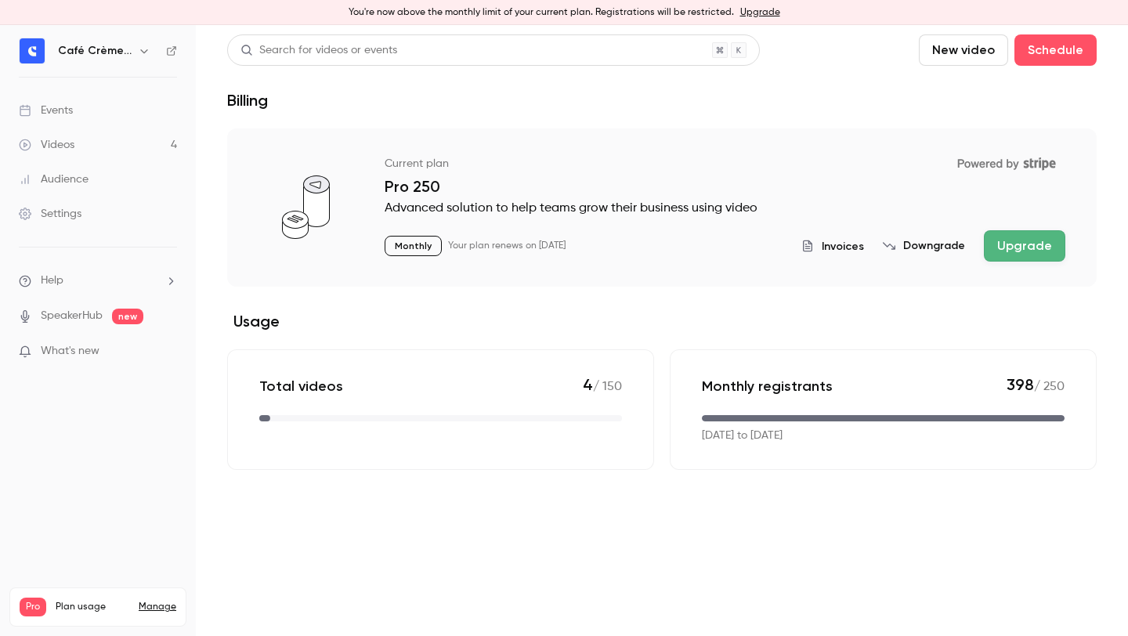 This screenshot has width=1128, height=636. I want to click on h6: Café Crème Club, so click(95, 51).